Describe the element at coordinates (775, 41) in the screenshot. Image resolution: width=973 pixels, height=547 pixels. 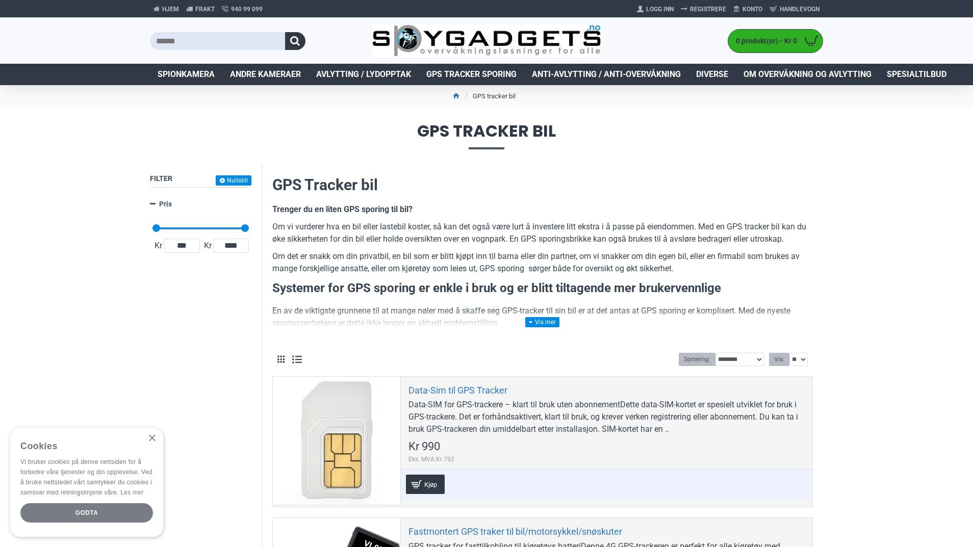
I see `a: 0 produkt(er) - Kr 0` at that location.